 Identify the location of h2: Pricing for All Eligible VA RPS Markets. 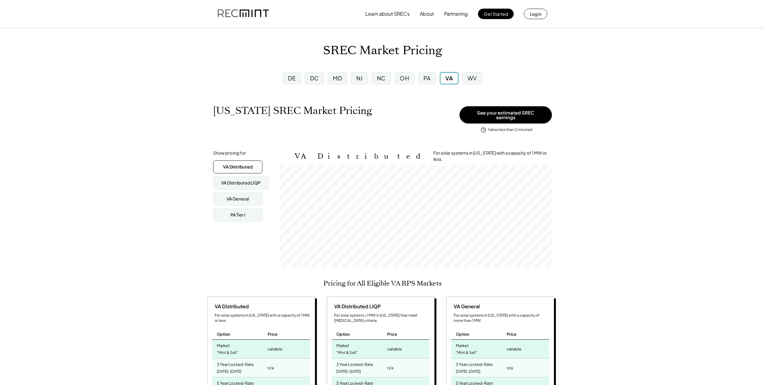
(383, 283).